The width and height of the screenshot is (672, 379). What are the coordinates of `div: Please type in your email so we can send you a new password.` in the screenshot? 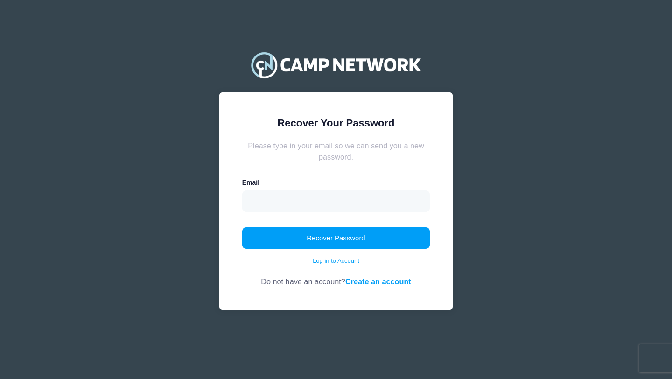 It's located at (336, 151).